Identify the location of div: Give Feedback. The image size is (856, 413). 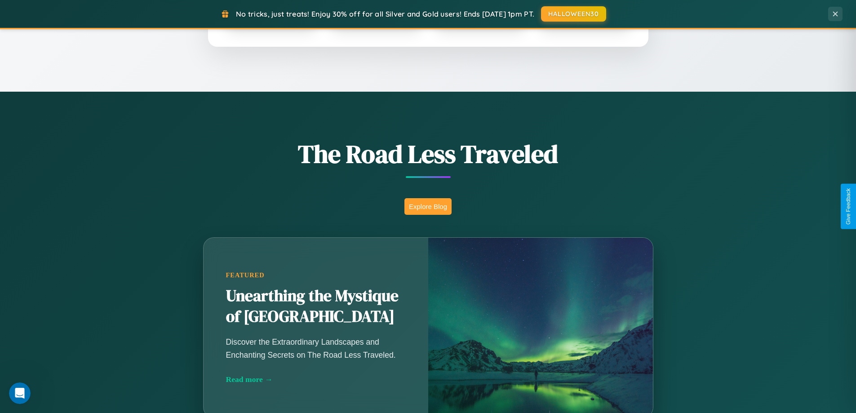
(848, 206).